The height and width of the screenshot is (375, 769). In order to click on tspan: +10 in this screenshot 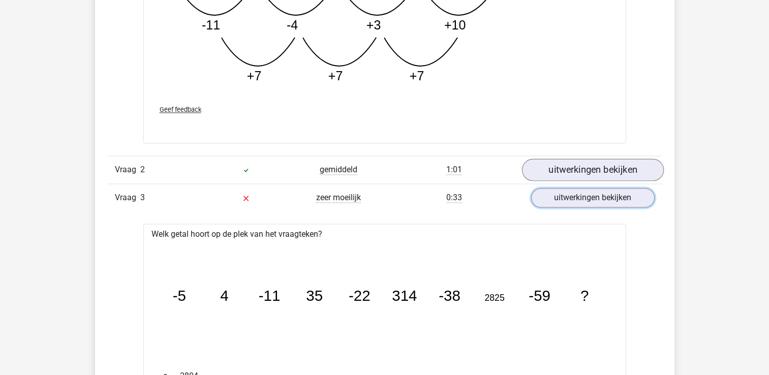, I will do `click(454, 25)`.